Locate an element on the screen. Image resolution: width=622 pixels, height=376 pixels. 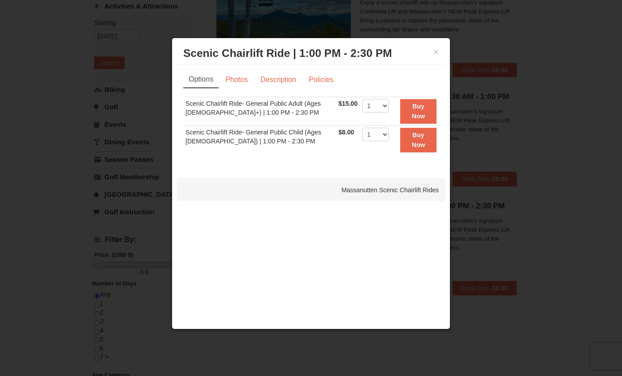
div: Massanutten Scenic Chairlift Rides is located at coordinates (311, 190).